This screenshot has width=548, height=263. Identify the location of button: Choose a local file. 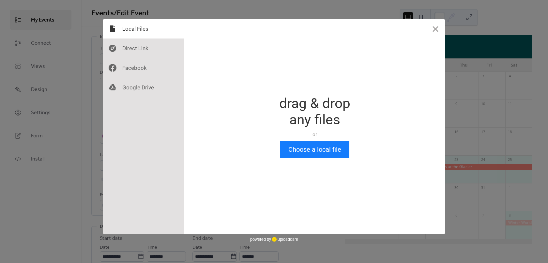
(315, 149).